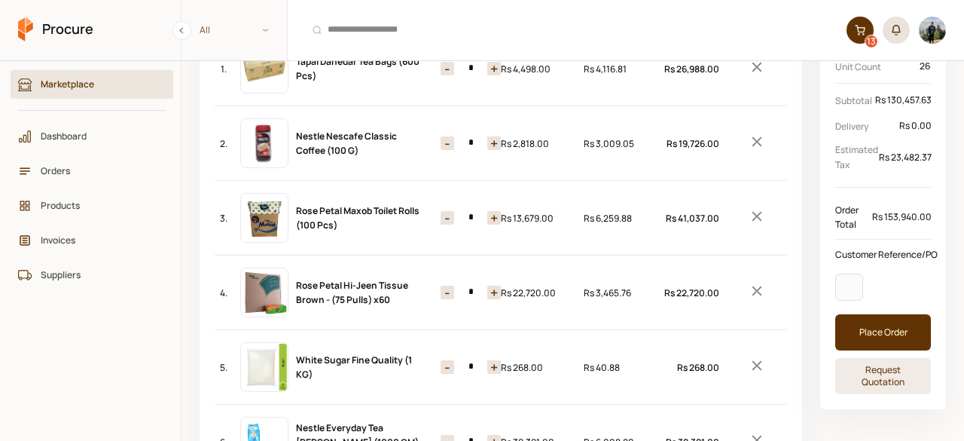 The image size is (964, 441). Describe the element at coordinates (693, 143) in the screenshot. I see `div: Rs 19,726.00` at that location.